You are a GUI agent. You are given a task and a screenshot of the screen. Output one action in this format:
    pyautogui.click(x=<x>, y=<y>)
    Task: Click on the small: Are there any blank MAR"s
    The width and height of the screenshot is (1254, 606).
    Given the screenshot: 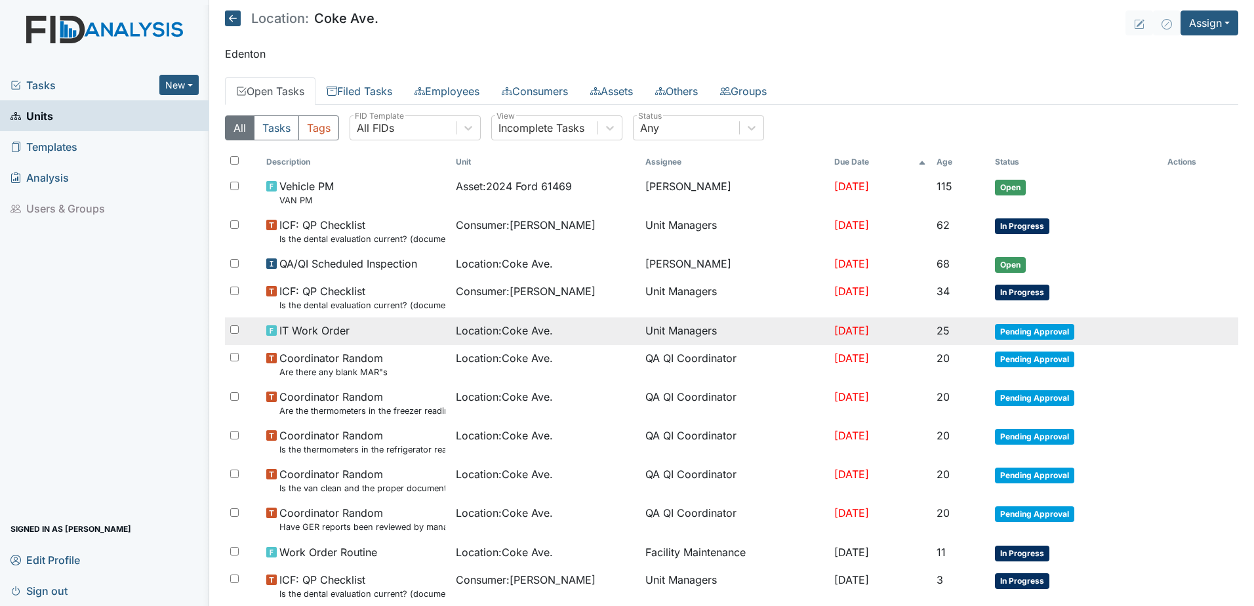 What is the action you would take?
    pyautogui.click(x=333, y=372)
    